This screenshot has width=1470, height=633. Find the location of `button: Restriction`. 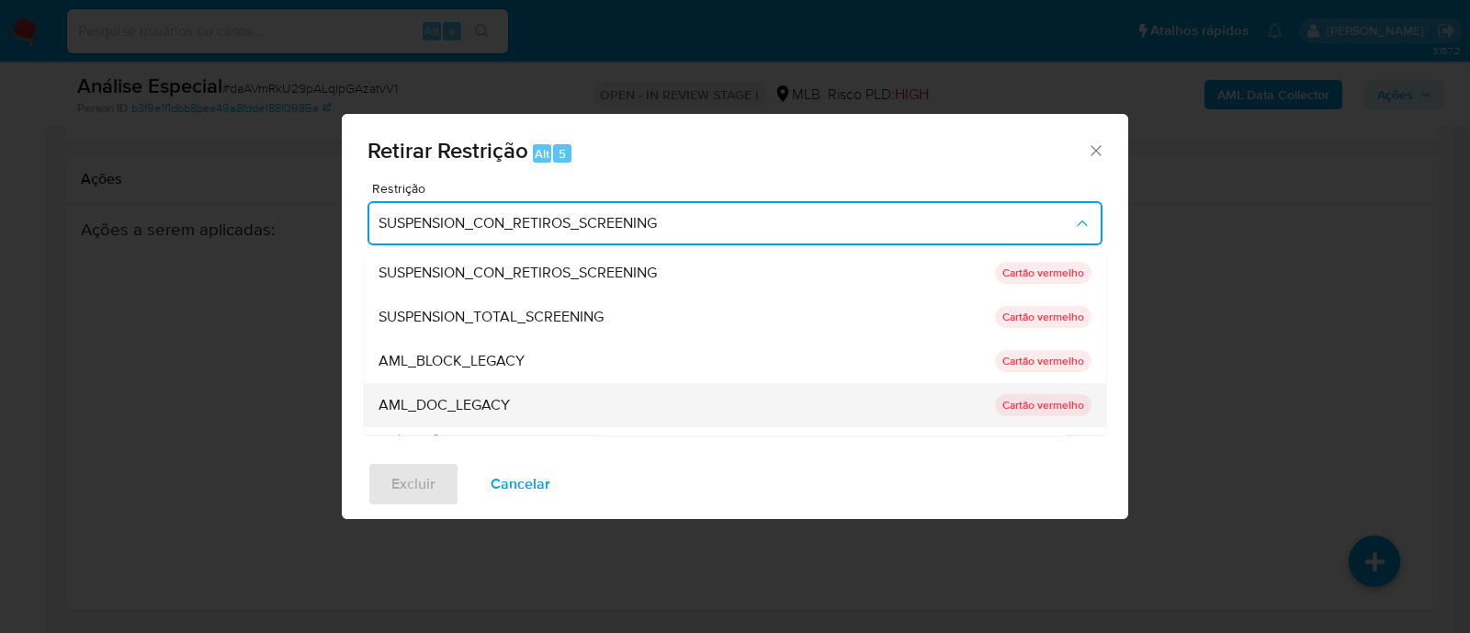

button: Restriction is located at coordinates (735, 223).